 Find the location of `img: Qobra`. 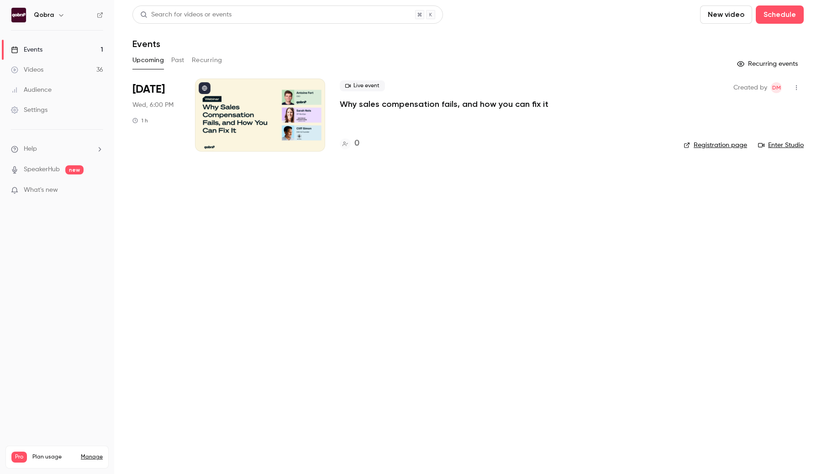

img: Qobra is located at coordinates (19, 15).